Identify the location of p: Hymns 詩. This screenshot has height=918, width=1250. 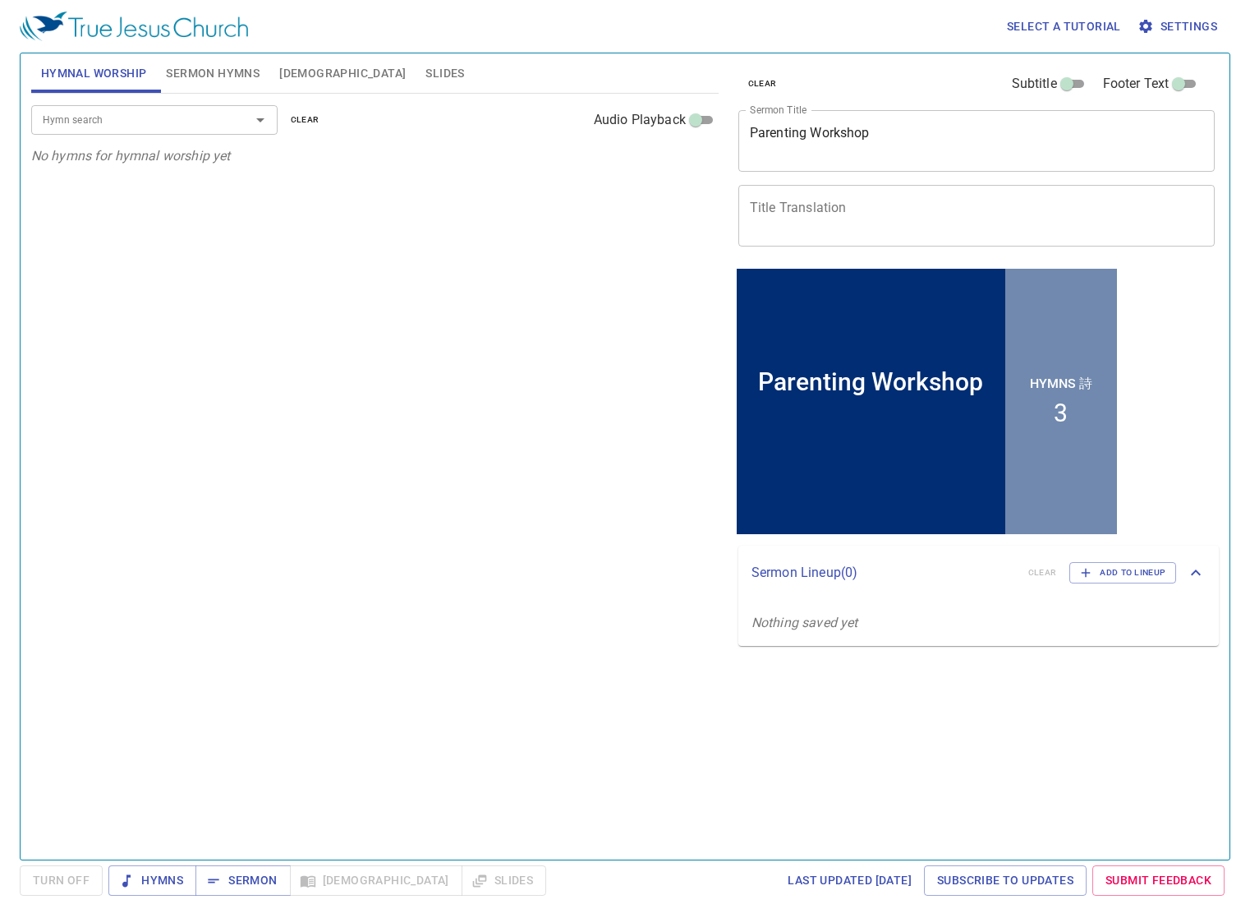
(329, 120).